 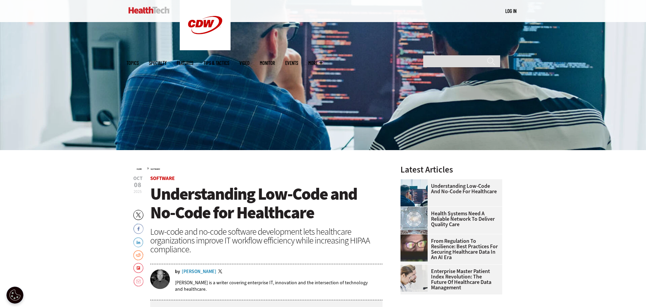 I want to click on span: More, so click(x=315, y=63).